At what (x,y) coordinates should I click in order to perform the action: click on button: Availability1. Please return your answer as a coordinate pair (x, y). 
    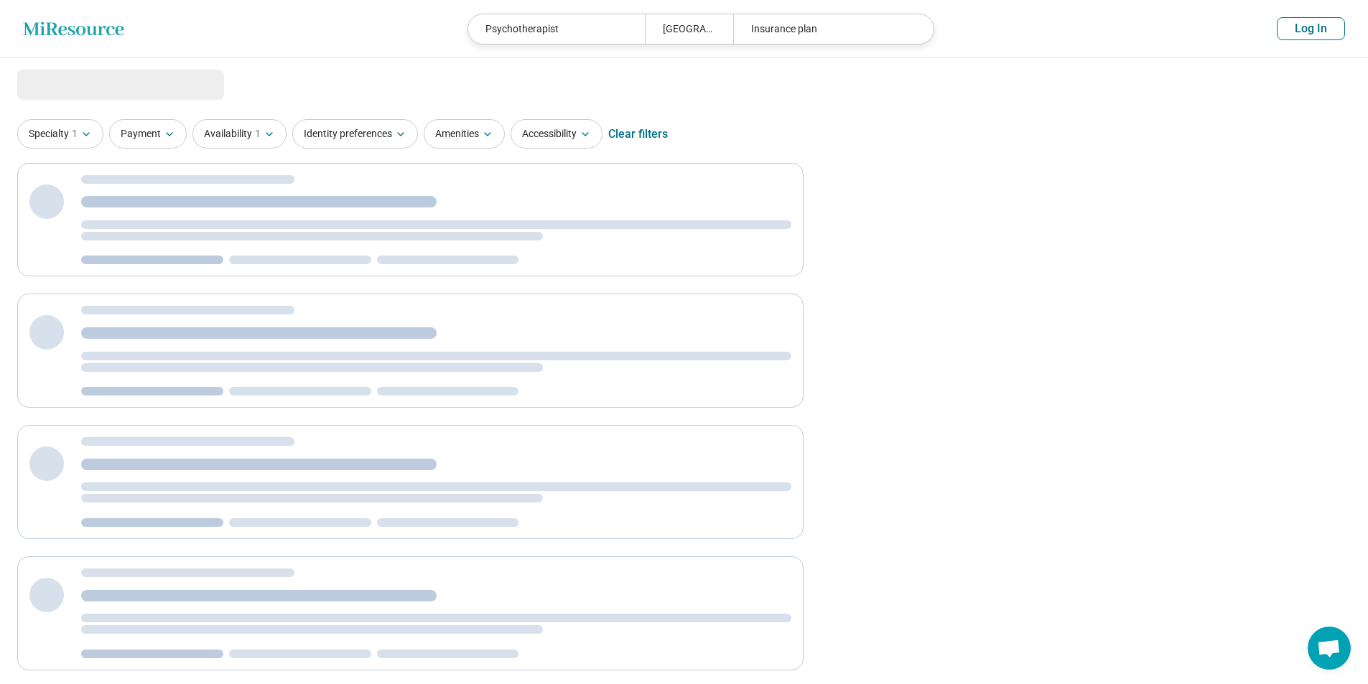
    Looking at the image, I should click on (239, 134).